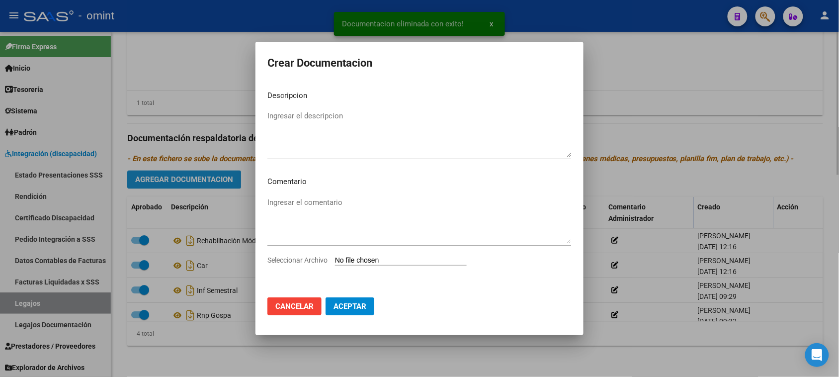  What do you see at coordinates (420, 63) in the screenshot?
I see `h2: Crear Documentacion` at bounding box center [420, 63].